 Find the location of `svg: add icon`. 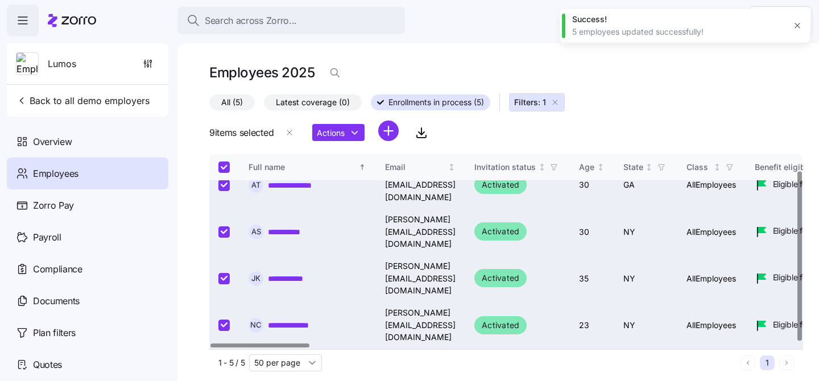

svg: add icon is located at coordinates (388, 131).